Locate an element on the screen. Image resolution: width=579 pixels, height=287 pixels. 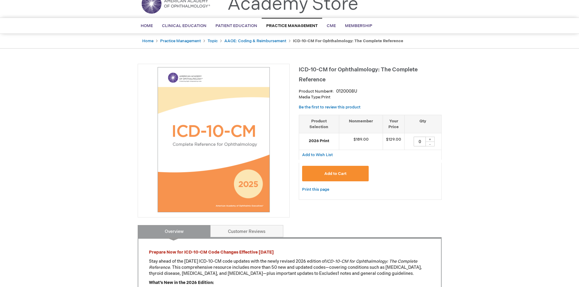
th: Your Price is located at coordinates (394, 124).